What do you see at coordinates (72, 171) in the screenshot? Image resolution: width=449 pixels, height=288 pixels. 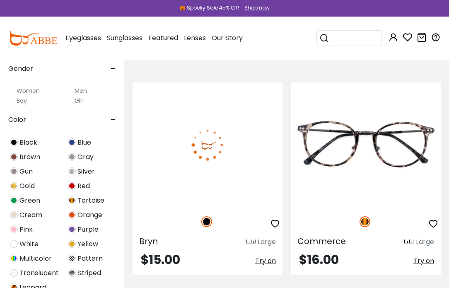 I see `img: Silver` at bounding box center [72, 171].